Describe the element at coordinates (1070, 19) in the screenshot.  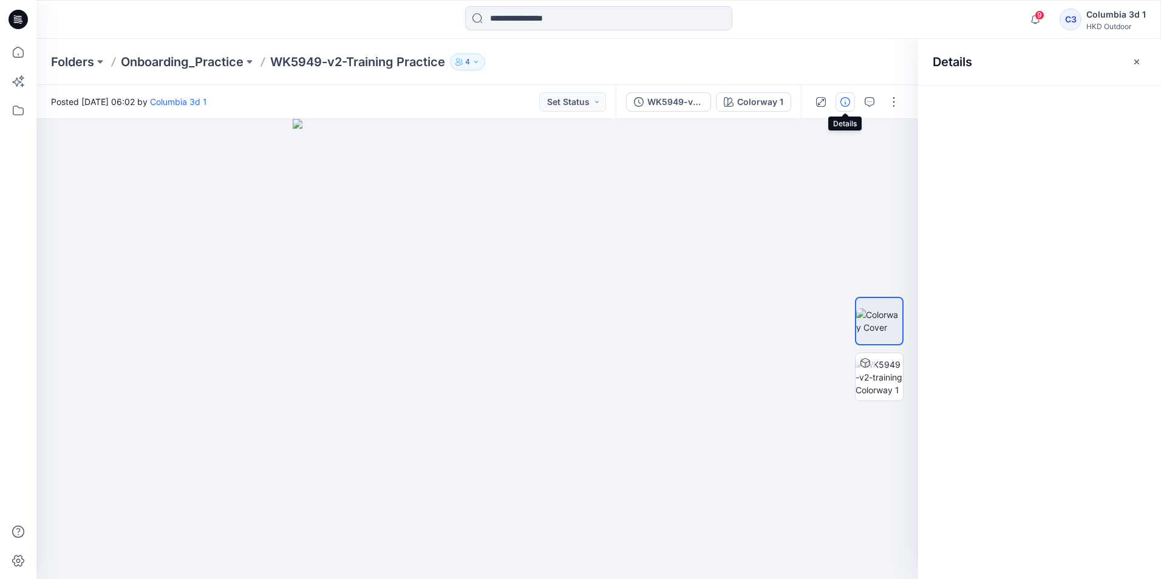
I see `div: C3` at that location.